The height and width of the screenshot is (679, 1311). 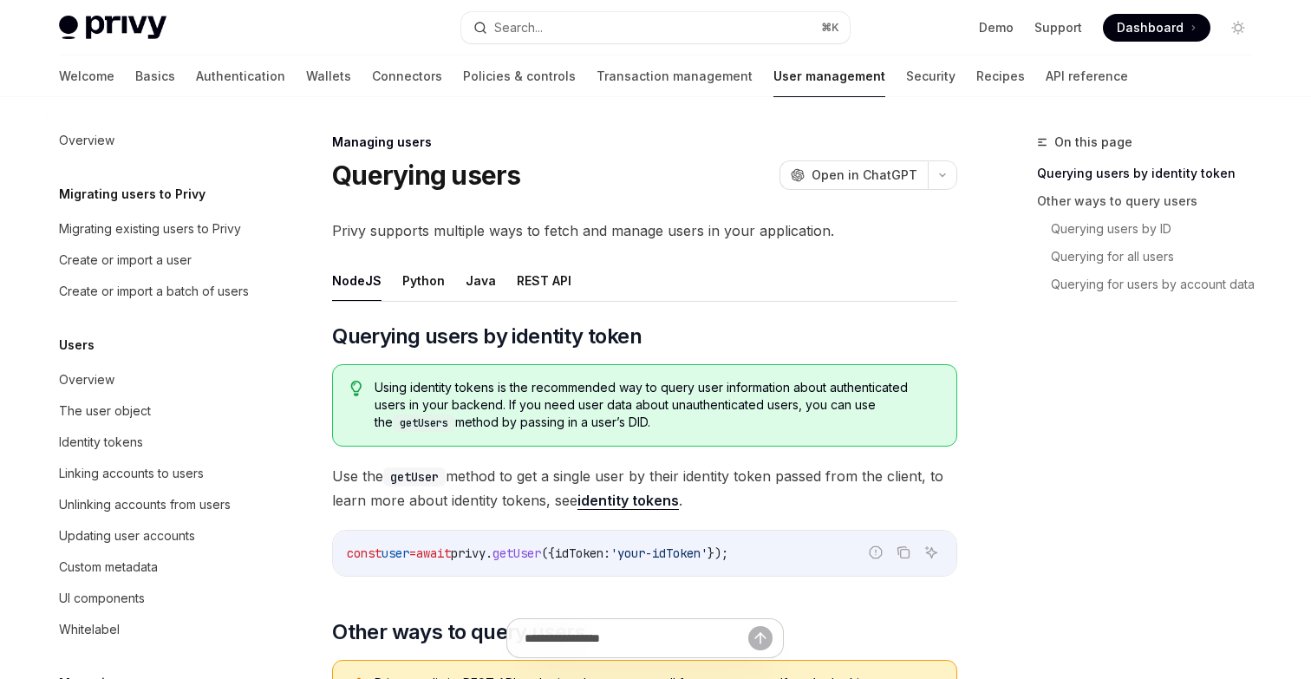 What do you see at coordinates (659, 553) in the screenshot?
I see `span: 'your-idToken'` at bounding box center [659, 553].